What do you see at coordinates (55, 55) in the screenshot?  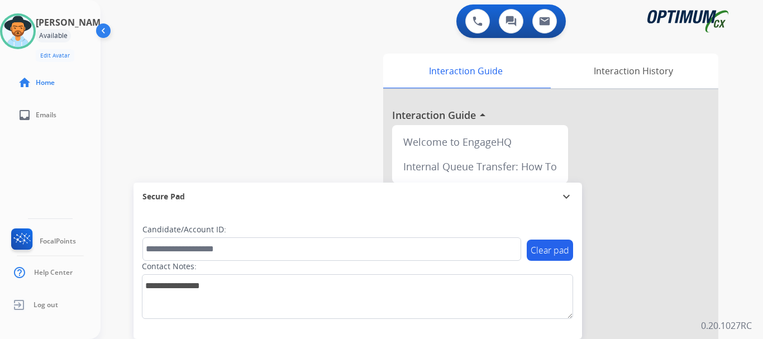 I see `button: Edit Avatar` at bounding box center [55, 55].